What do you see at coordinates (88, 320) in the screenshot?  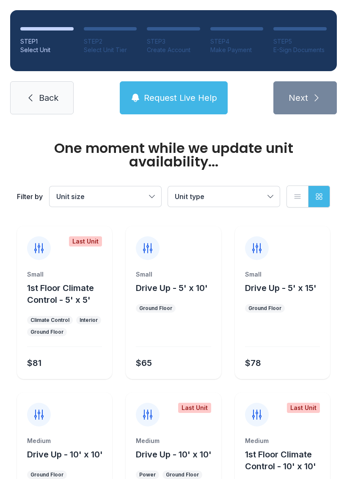 I see `div: Interior` at bounding box center [88, 320].